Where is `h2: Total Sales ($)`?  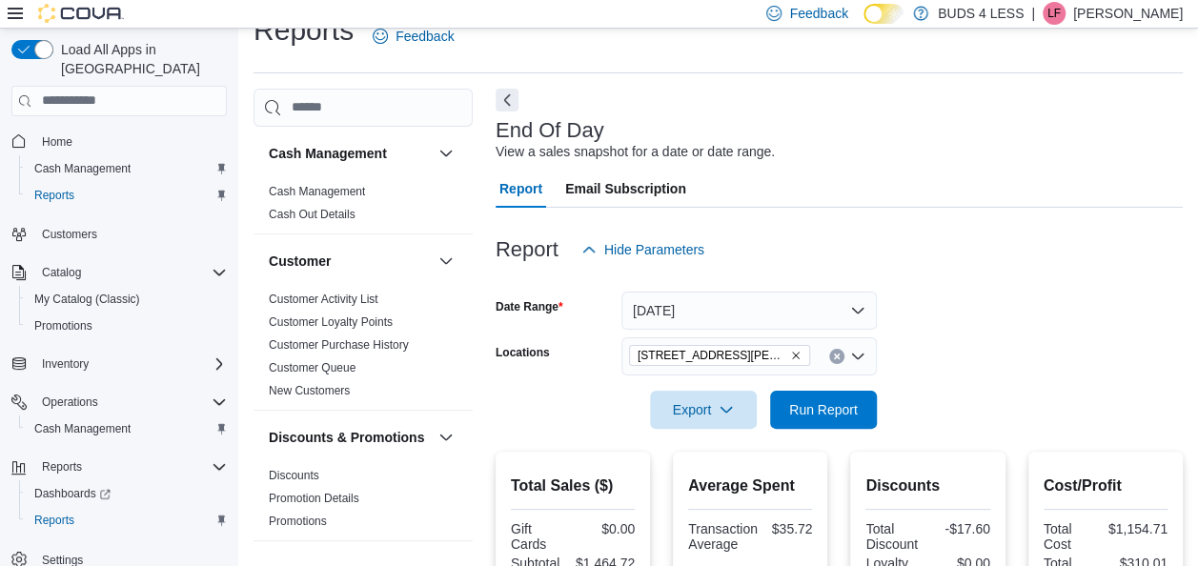 h2: Total Sales ($) is located at coordinates (573, 486).